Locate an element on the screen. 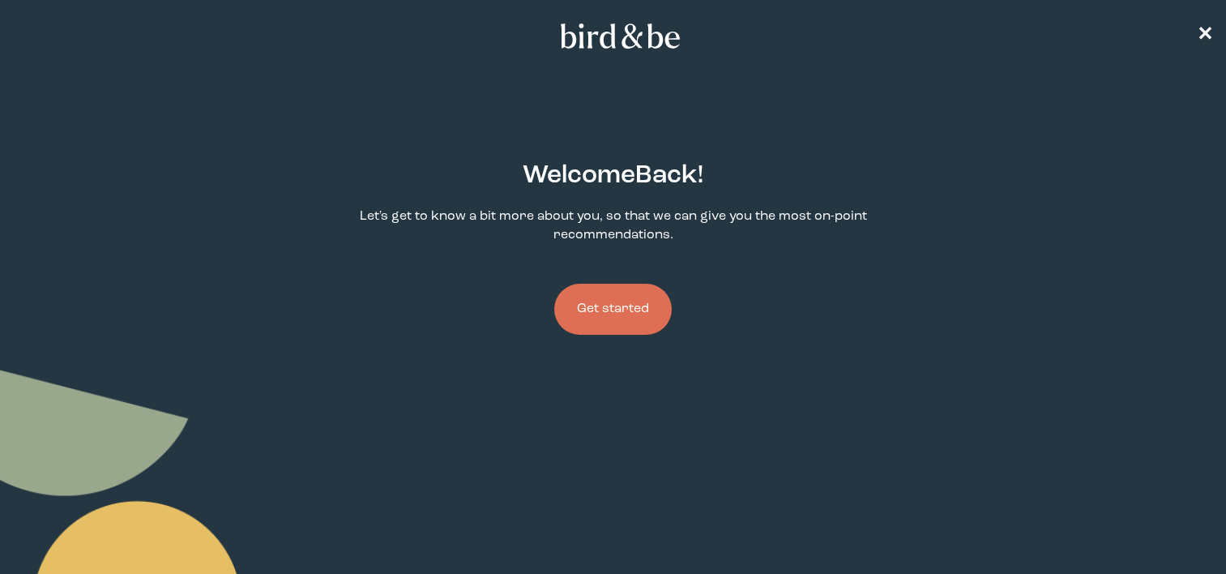 The height and width of the screenshot is (574, 1226). p: Let's get to know a bit more about you, so that we can give you the most on-point recommendations. is located at coordinates (613, 226).